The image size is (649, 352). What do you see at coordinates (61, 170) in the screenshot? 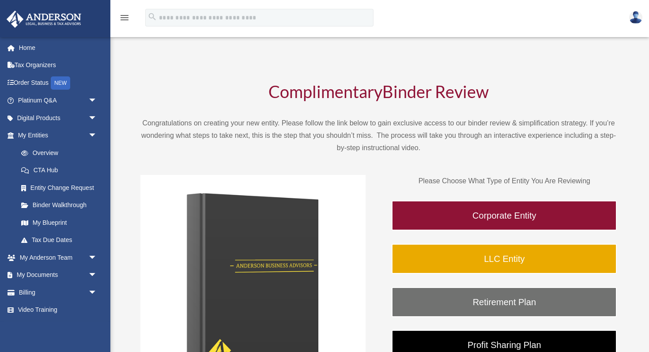
I see `a: CTA Hub` at bounding box center [61, 170].